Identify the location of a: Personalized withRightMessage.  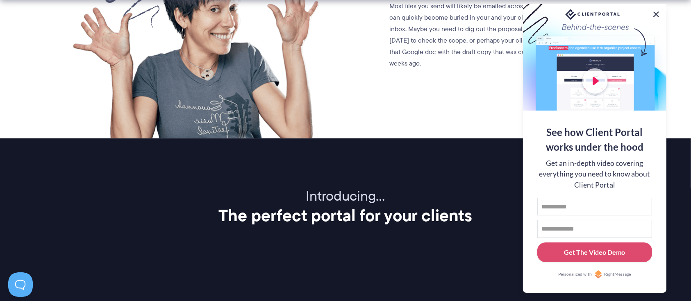
(595, 275).